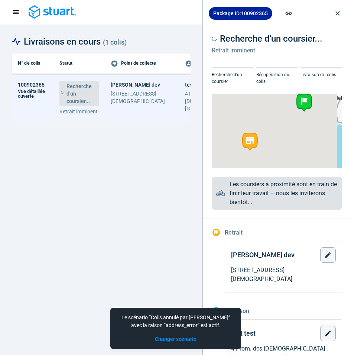 The image size is (351, 355). I want to click on button: close drawer, so click(337, 13).